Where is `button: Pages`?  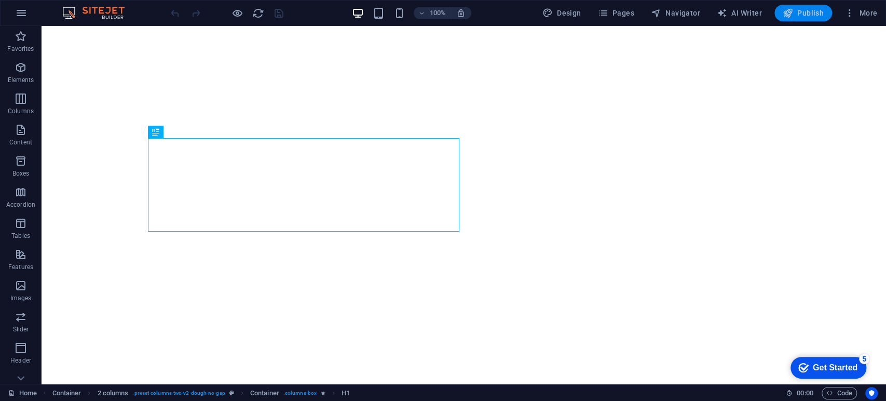 button: Pages is located at coordinates (616, 13).